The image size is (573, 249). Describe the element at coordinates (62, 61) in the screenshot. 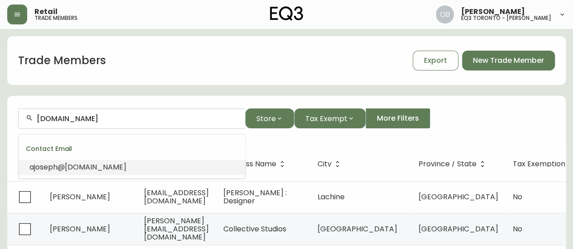

I see `h1: Trade Members` at that location.